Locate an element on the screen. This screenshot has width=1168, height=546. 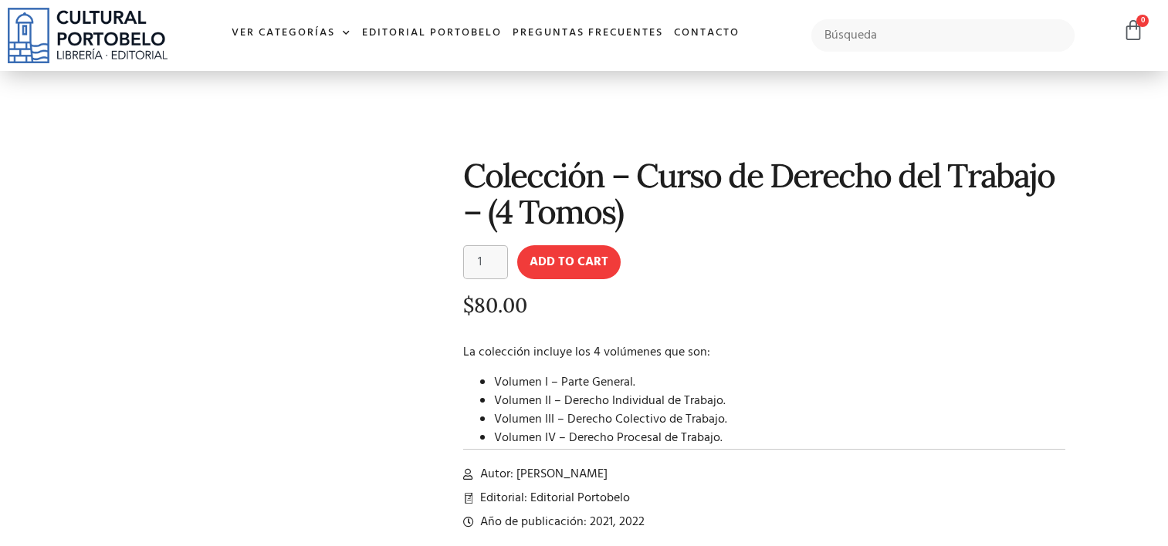
span: 0 is located at coordinates (1142, 21).